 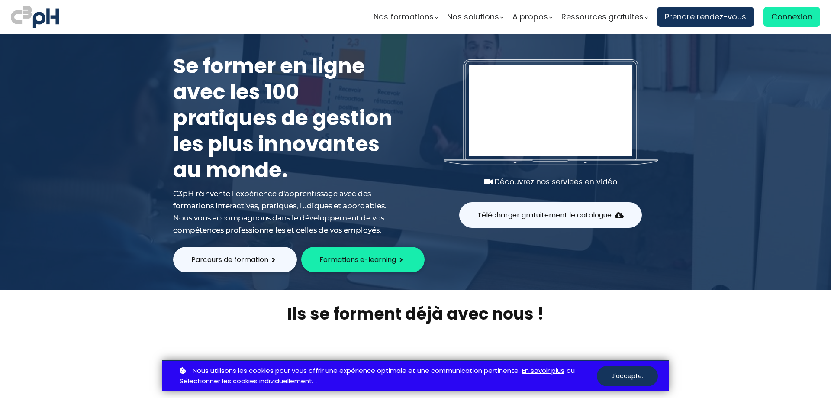 What do you see at coordinates (550, 215) in the screenshot?
I see `button: Télécharger gratuitement le catalogue` at bounding box center [550, 215].